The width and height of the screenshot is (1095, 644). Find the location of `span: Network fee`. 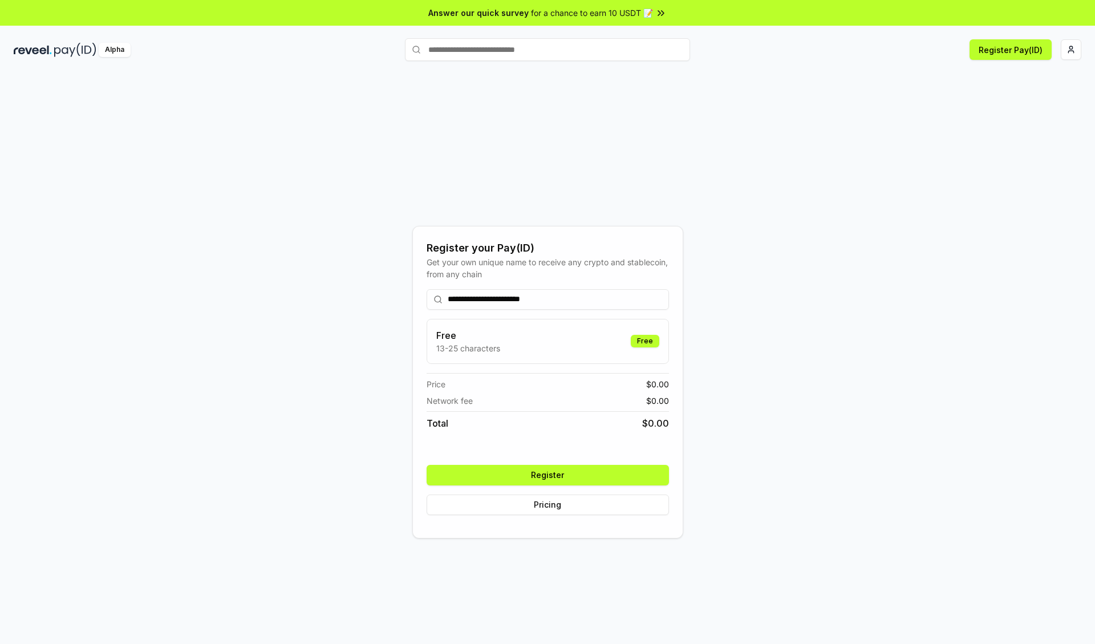

span: Network fee is located at coordinates (450, 400).